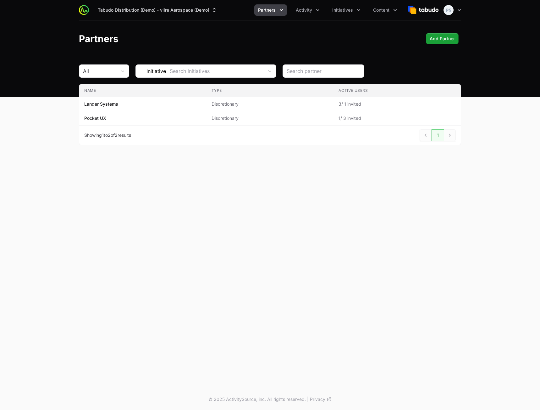 The image size is (540, 410). Describe the element at coordinates (157, 10) in the screenshot. I see `button: Tabudo Distribution (Demo) - vlire Aerospace (Demo)` at that location.